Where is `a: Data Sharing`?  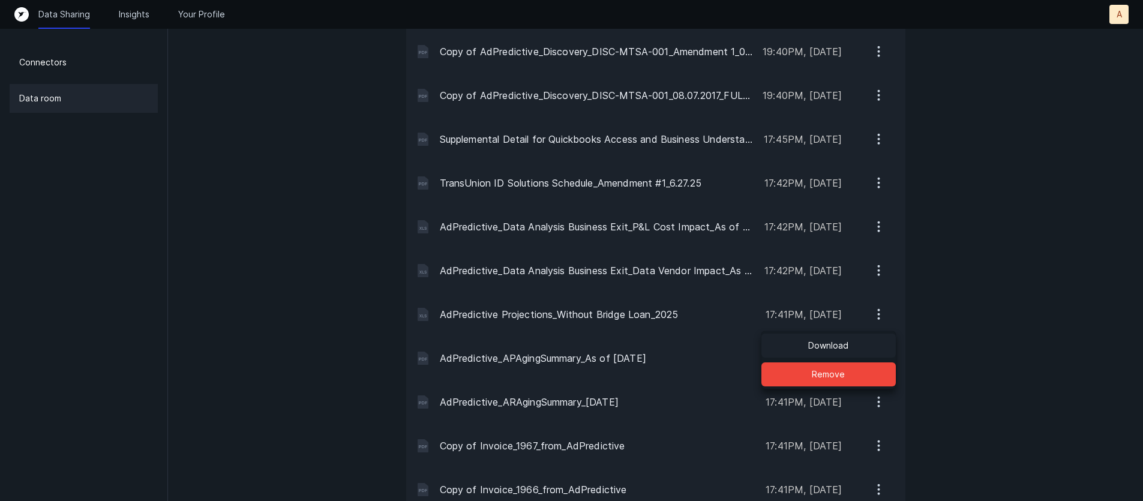
a: Data Sharing is located at coordinates (64, 14).